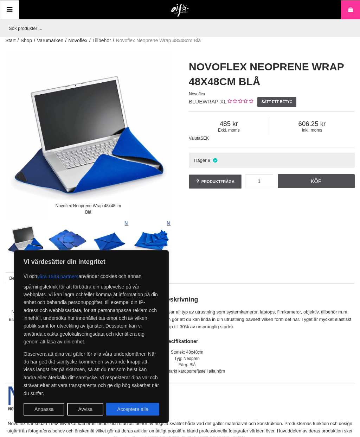 This screenshot has width=360, height=437. I want to click on span: Novoflex Neoprene Wrap 48x48cm Blå, so click(159, 40).